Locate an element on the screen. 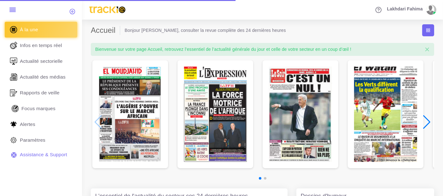 The height and width of the screenshot is (196, 443). span: Actualité des médias is located at coordinates (43, 77).